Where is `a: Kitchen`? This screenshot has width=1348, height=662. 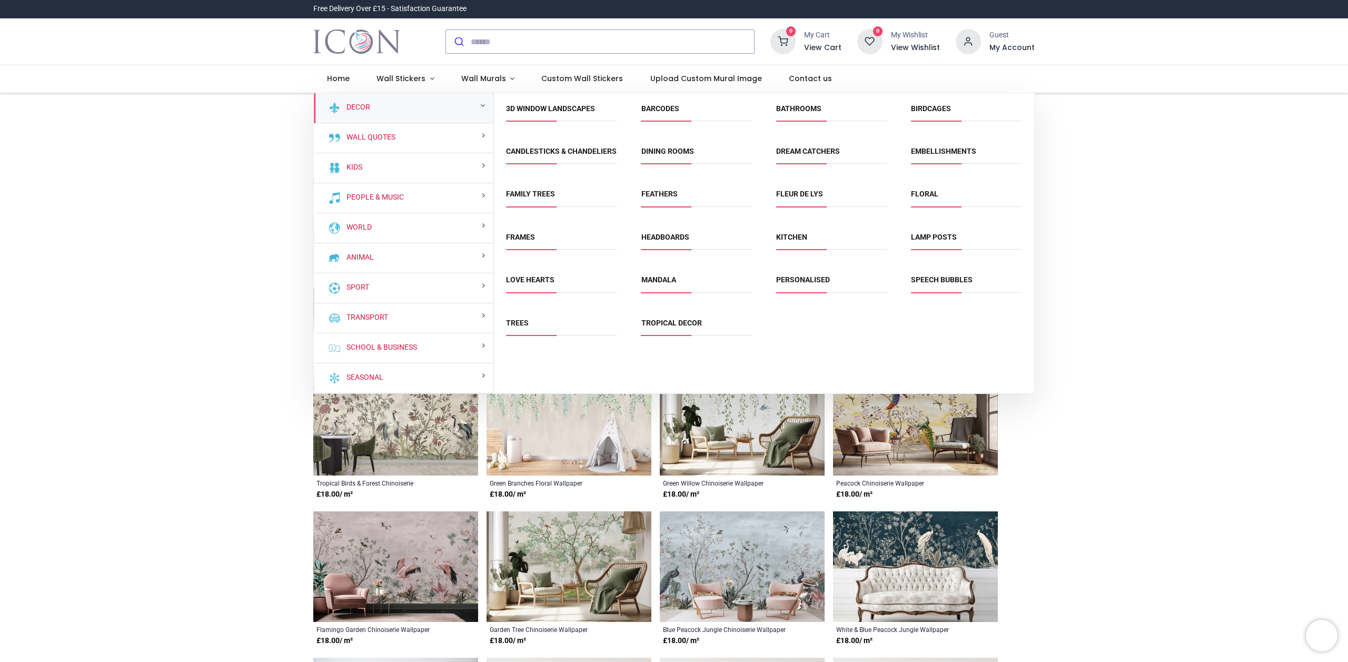 a: Kitchen is located at coordinates (791, 237).